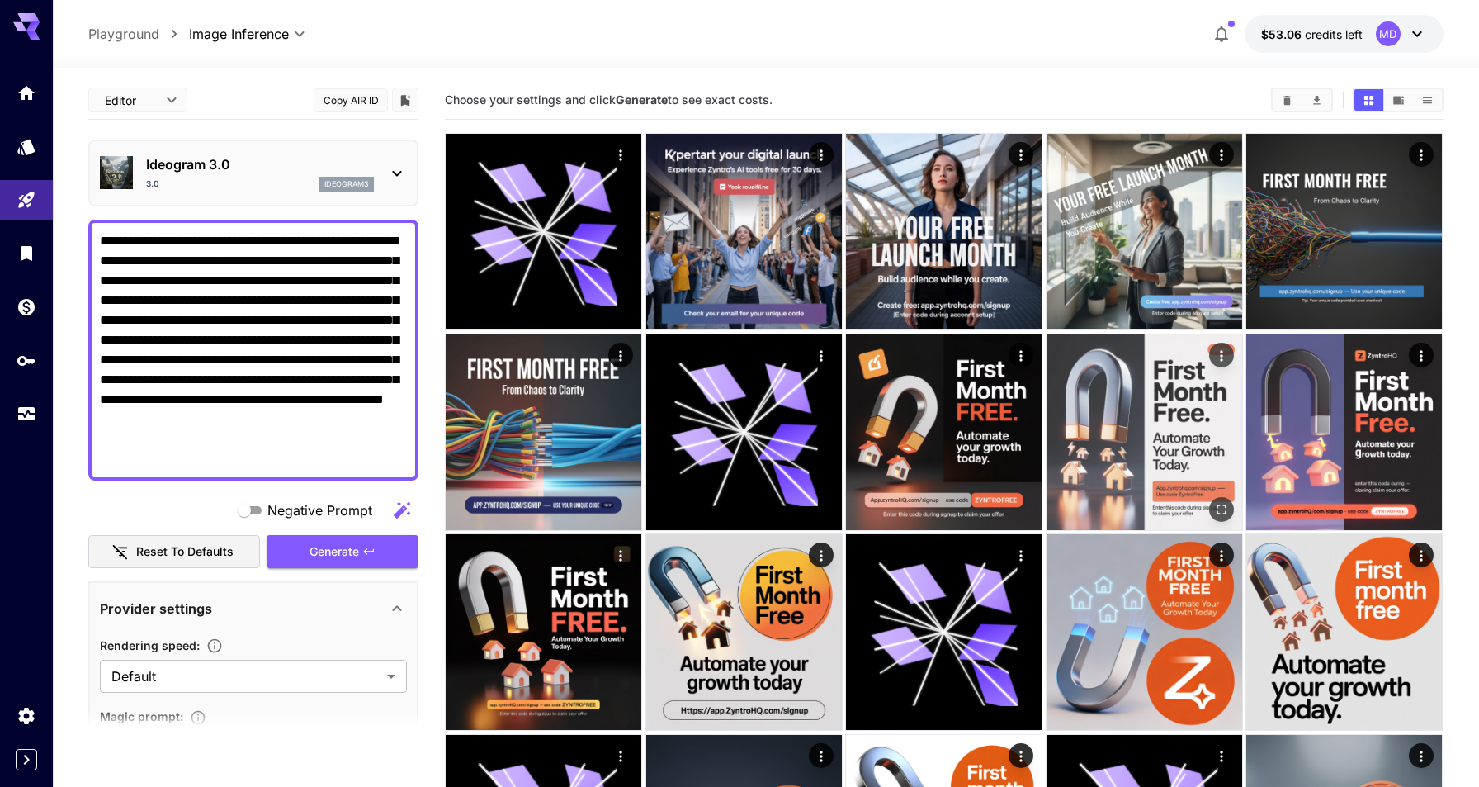 The width and height of the screenshot is (1479, 787). Describe the element at coordinates (124, 34) in the screenshot. I see `p: Playground` at that location.